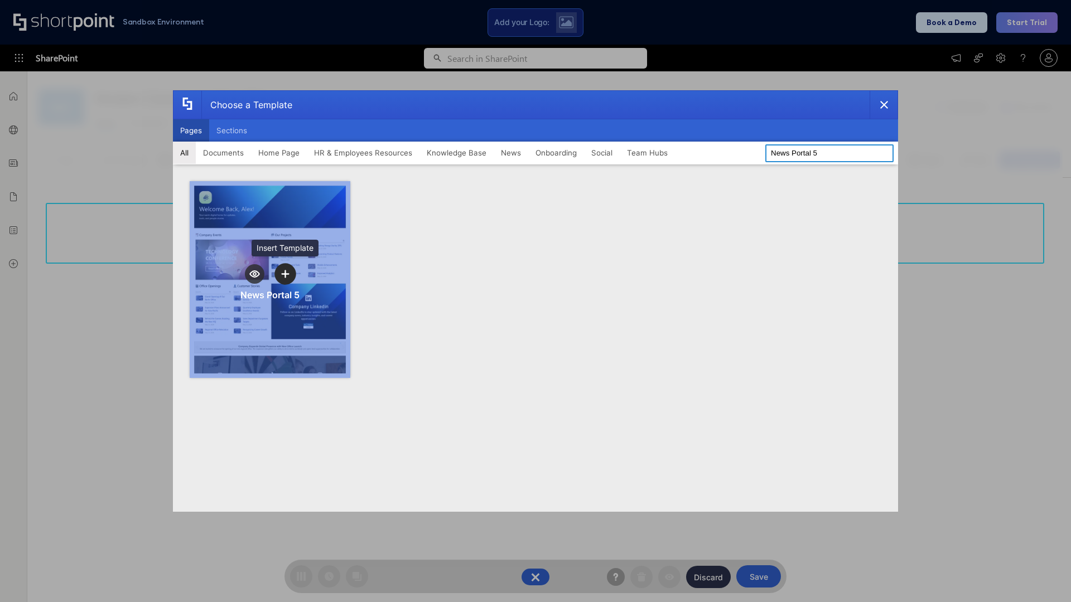 This screenshot has width=1071, height=602. I want to click on div: Choose a Template, so click(246, 105).